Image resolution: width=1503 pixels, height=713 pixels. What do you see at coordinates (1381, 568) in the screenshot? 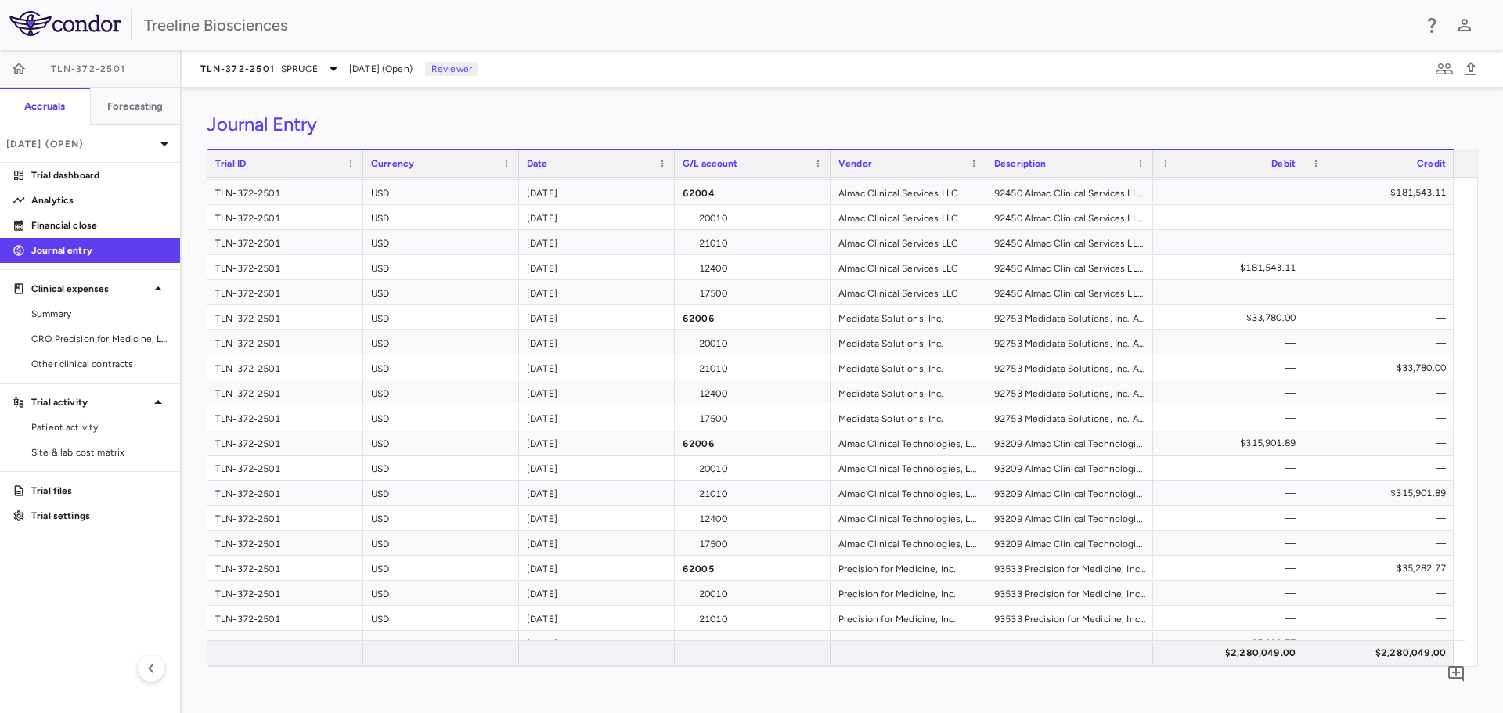
I see `div: $35,282.77` at bounding box center [1381, 568].